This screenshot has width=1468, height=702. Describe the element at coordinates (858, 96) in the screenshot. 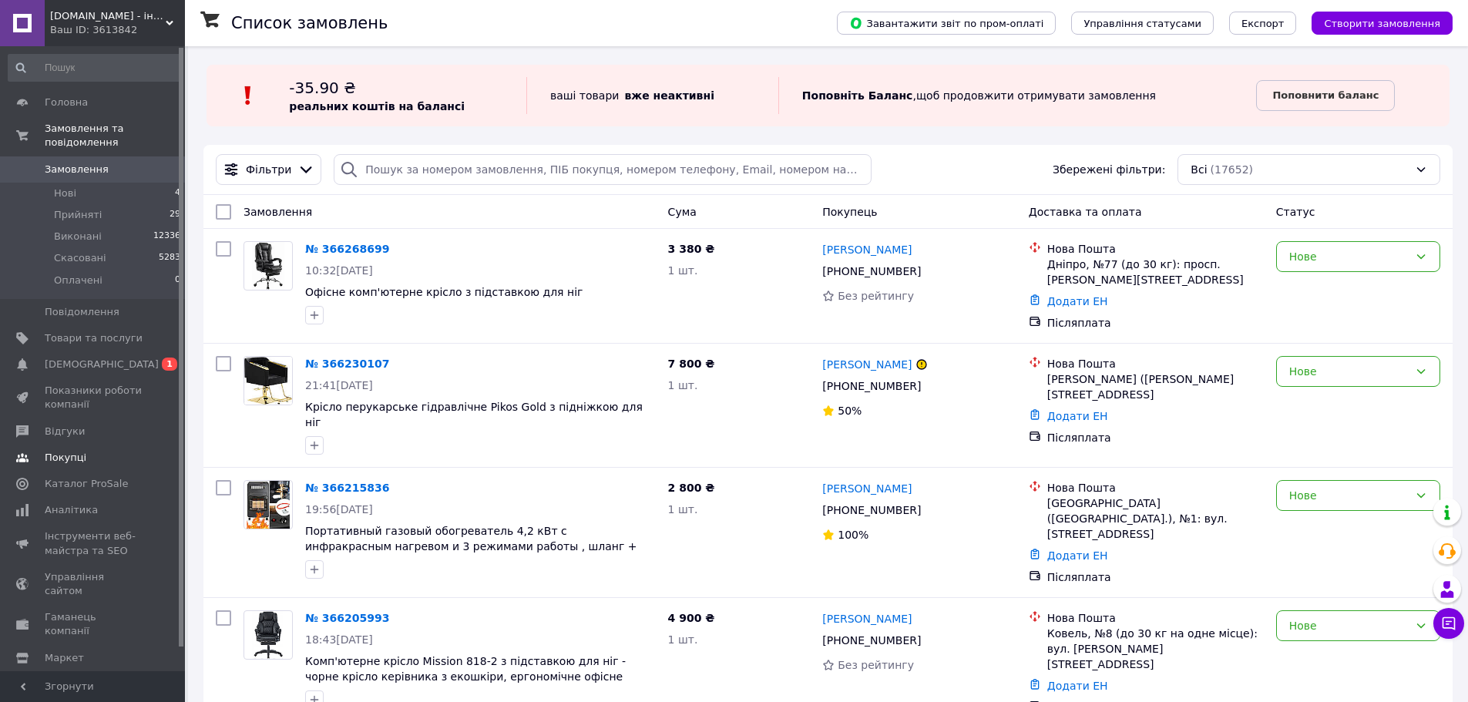

I see `b: Поповніть Баланс` at that location.